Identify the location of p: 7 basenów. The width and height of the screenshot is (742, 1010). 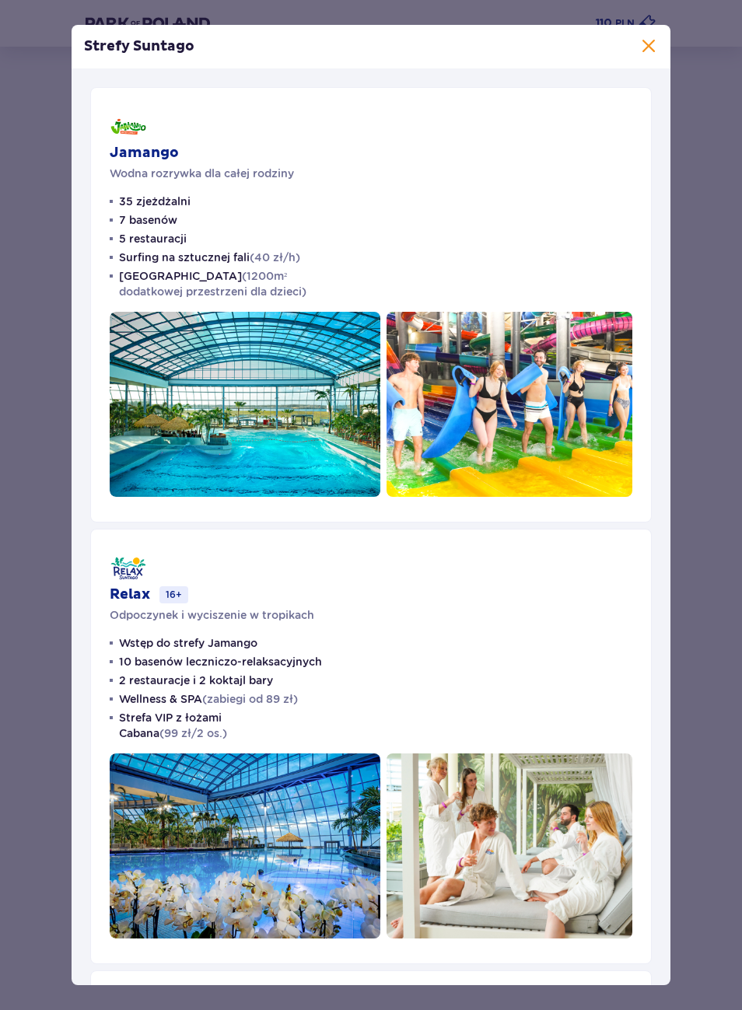
(148, 220).